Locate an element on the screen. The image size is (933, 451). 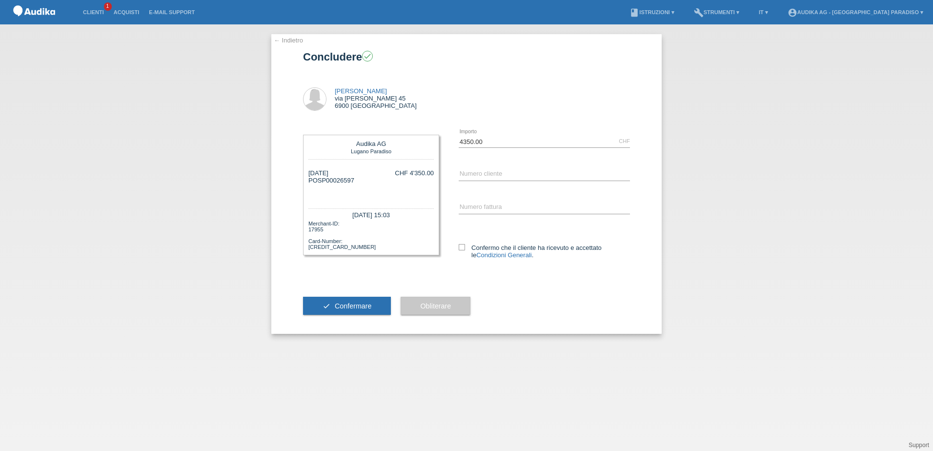
label: Confermo che il cliente ha ricevuto e accettato le . is located at coordinates (544, 251).